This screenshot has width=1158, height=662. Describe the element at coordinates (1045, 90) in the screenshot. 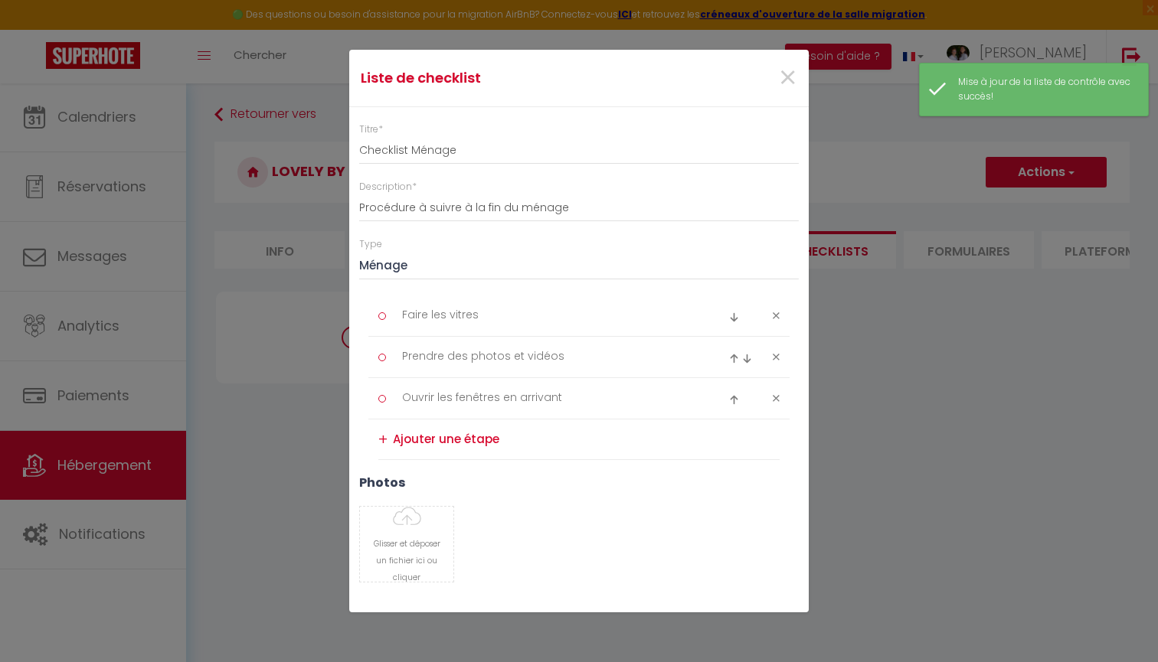

I see `div: Mise à jour de la liste de contrôle avec succès!` at that location.